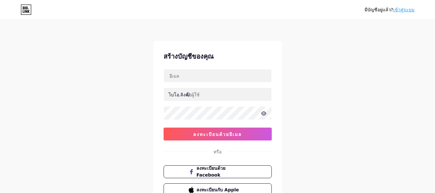 The width and height of the screenshot is (435, 193). I want to click on font: ไบโอ.ลิงค์/, so click(179, 94).